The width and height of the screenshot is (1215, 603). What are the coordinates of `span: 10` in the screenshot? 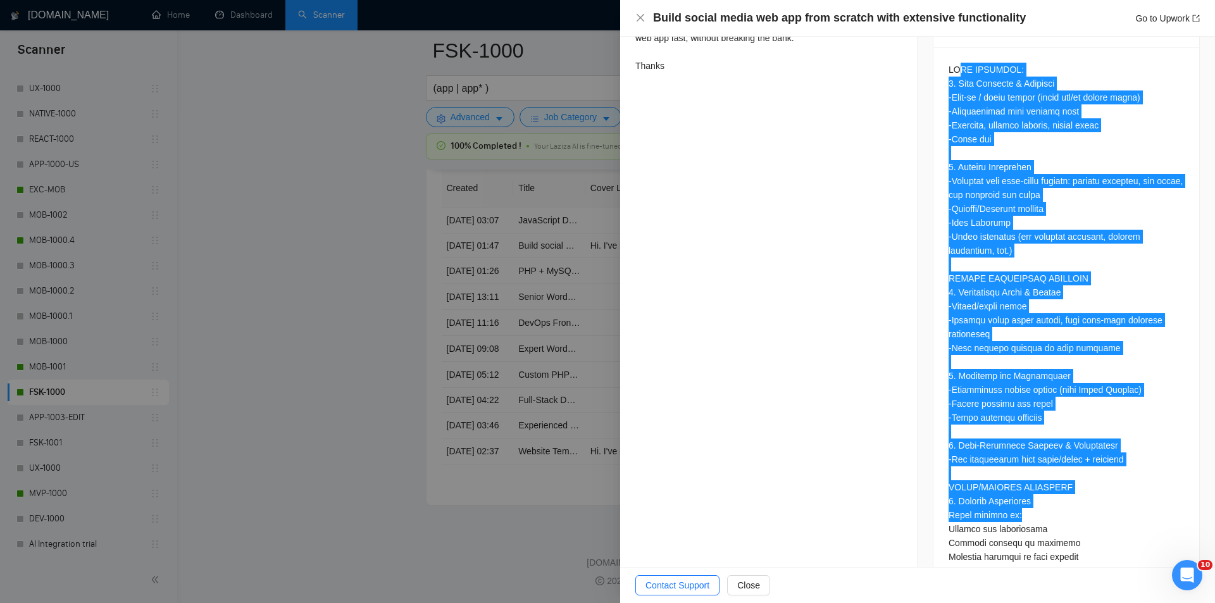 It's located at (1205, 565).